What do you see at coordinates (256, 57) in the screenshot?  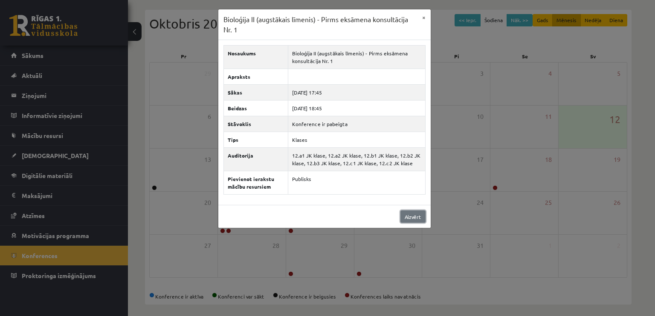 I see `th: Nosaukums` at bounding box center [256, 57].